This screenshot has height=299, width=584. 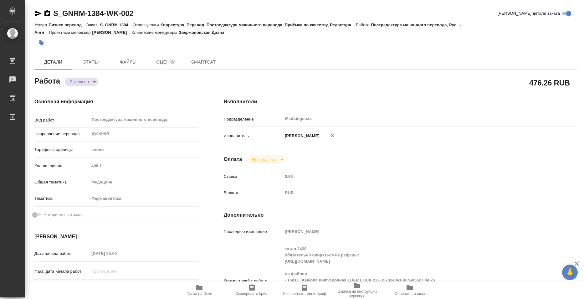 What do you see at coordinates (166, 62) in the screenshot?
I see `span: Оценки` at bounding box center [166, 62].